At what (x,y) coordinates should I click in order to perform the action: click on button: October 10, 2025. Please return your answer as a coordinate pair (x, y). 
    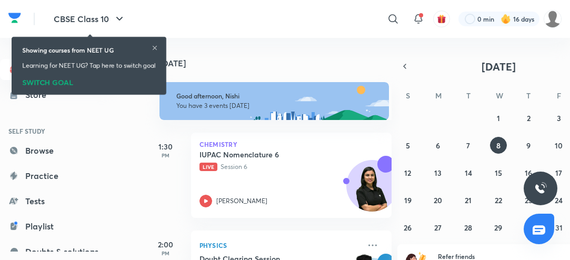
    Looking at the image, I should click on (559, 145).